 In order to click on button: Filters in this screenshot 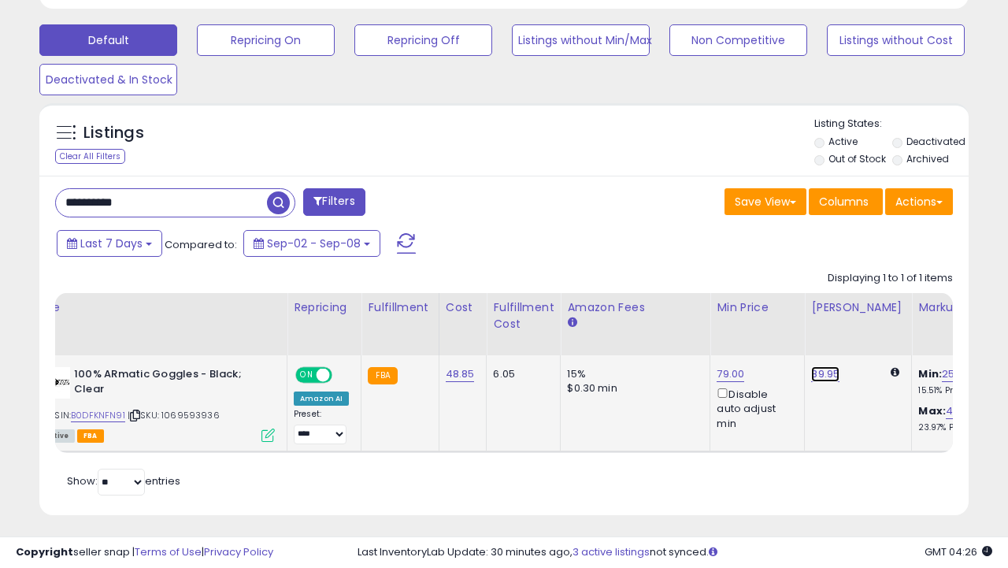, I will do `click(334, 202)`.